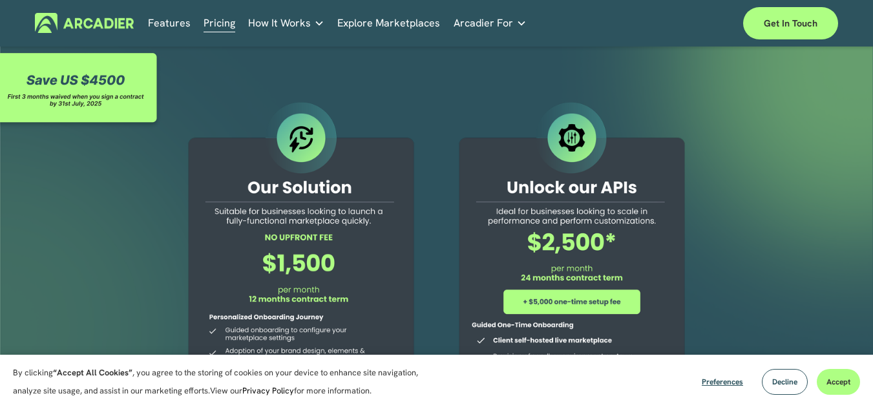 This screenshot has width=873, height=409. What do you see at coordinates (388, 23) in the screenshot?
I see `a: Explore Marketplaces` at bounding box center [388, 23].